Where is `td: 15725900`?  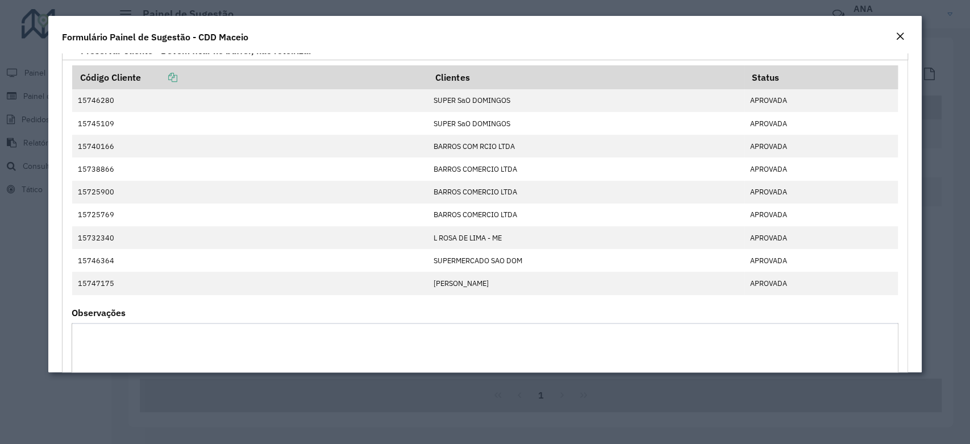
td: 15725900 is located at coordinates (250, 192).